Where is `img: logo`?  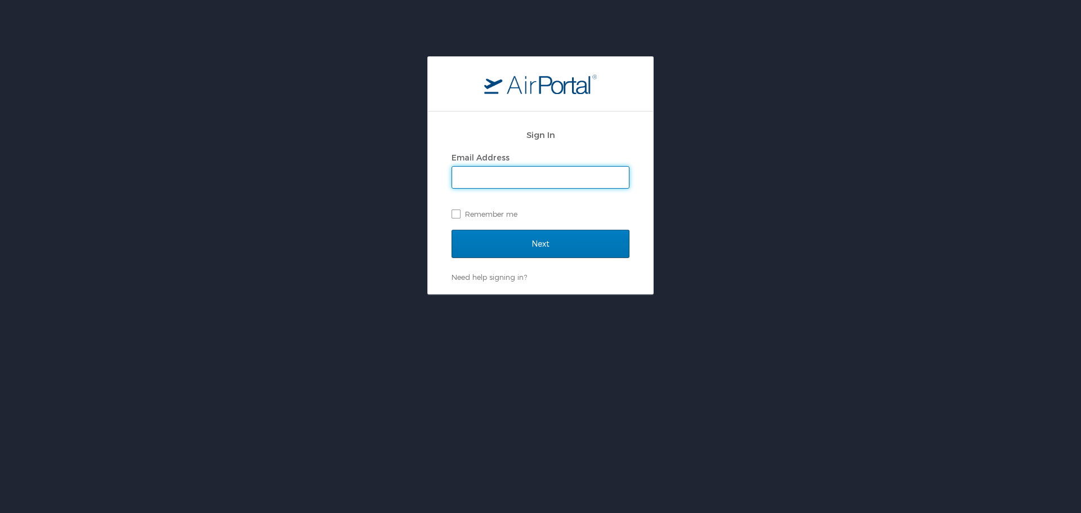
img: logo is located at coordinates (541, 84).